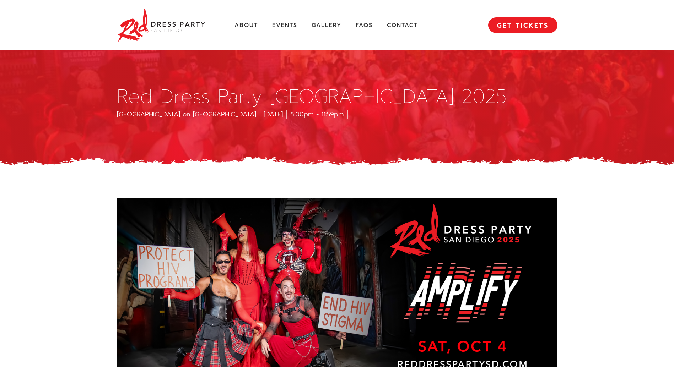  What do you see at coordinates (522, 25) in the screenshot?
I see `a: GET TICKETS` at bounding box center [522, 25].